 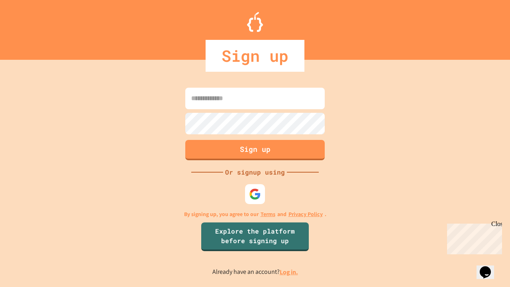 What do you see at coordinates (289, 272) in the screenshot?
I see `a: Log in.` at bounding box center [289, 272].